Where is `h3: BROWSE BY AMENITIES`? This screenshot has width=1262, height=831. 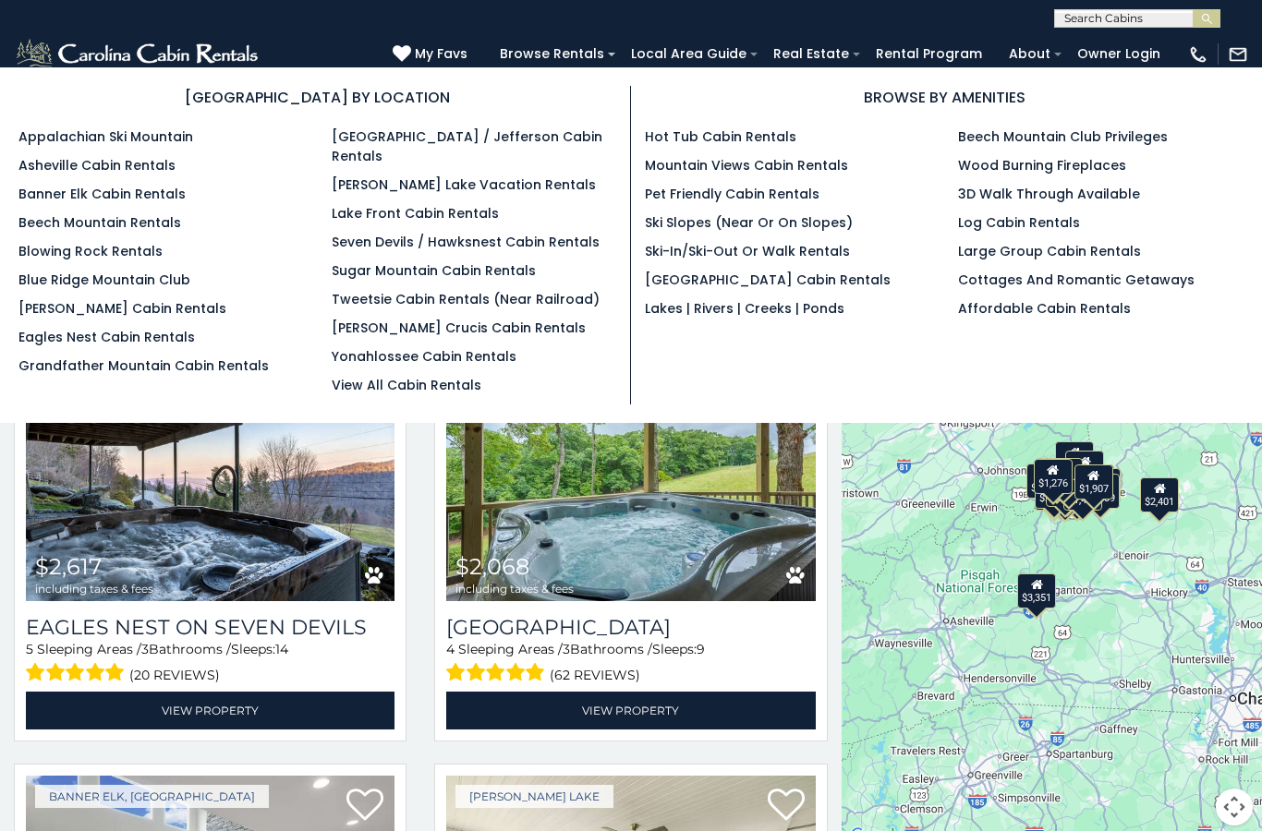
h3: BROWSE BY AMENITIES is located at coordinates (944, 97).